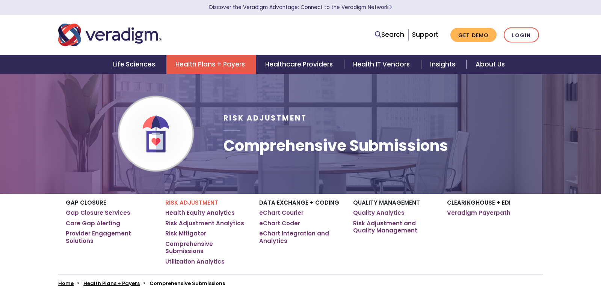  I want to click on a: eChart Integration and Analytics, so click(301, 237).